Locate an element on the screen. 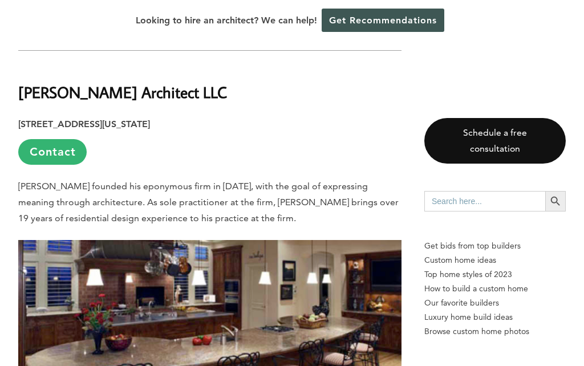 The image size is (584, 366). a: Contact is located at coordinates (52, 152).